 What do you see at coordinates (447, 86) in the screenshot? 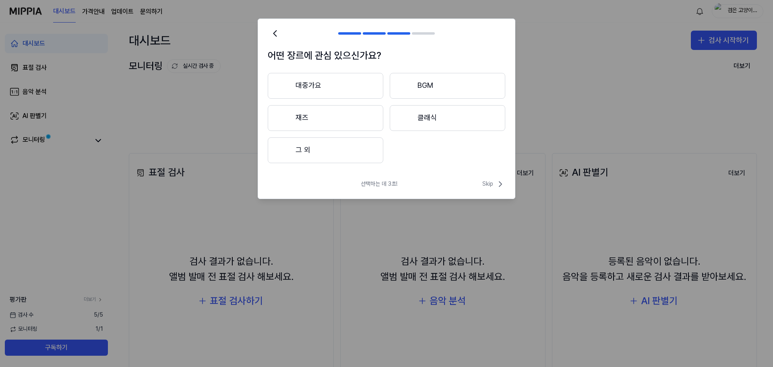
I see `button: BGM` at bounding box center [447, 86].